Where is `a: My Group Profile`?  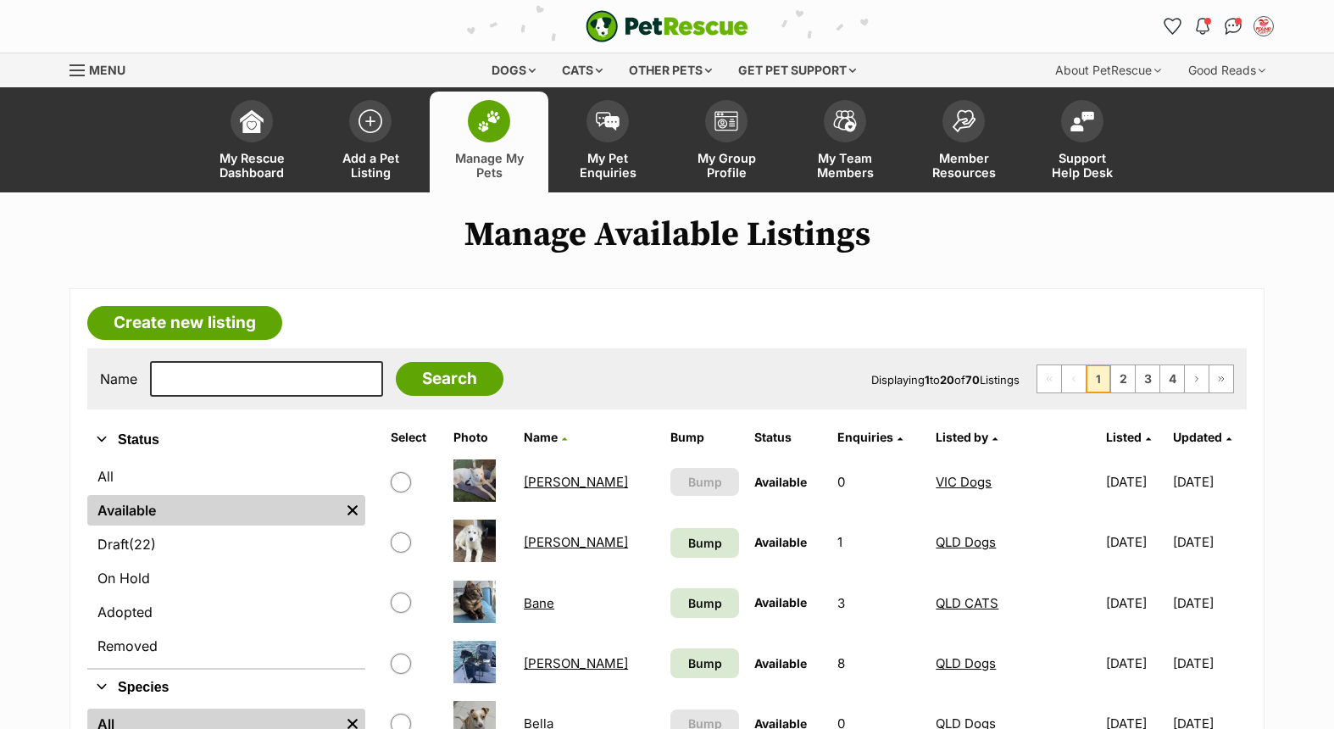 a: My Group Profile is located at coordinates (726, 142).